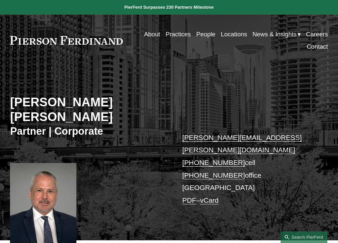 Image resolution: width=338 pixels, height=243 pixels. What do you see at coordinates (152, 34) in the screenshot?
I see `a: About` at bounding box center [152, 34].